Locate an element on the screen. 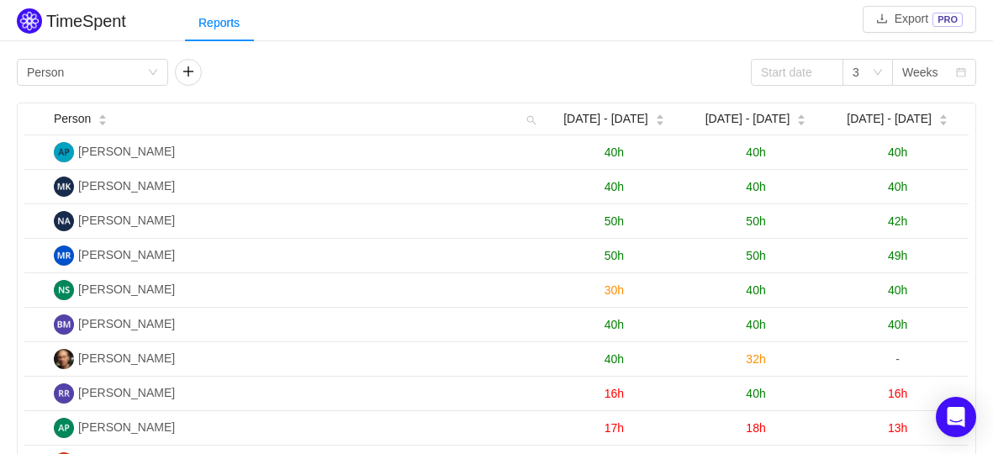 The width and height of the screenshot is (993, 454). h2: TimeSpent is located at coordinates (86, 21).